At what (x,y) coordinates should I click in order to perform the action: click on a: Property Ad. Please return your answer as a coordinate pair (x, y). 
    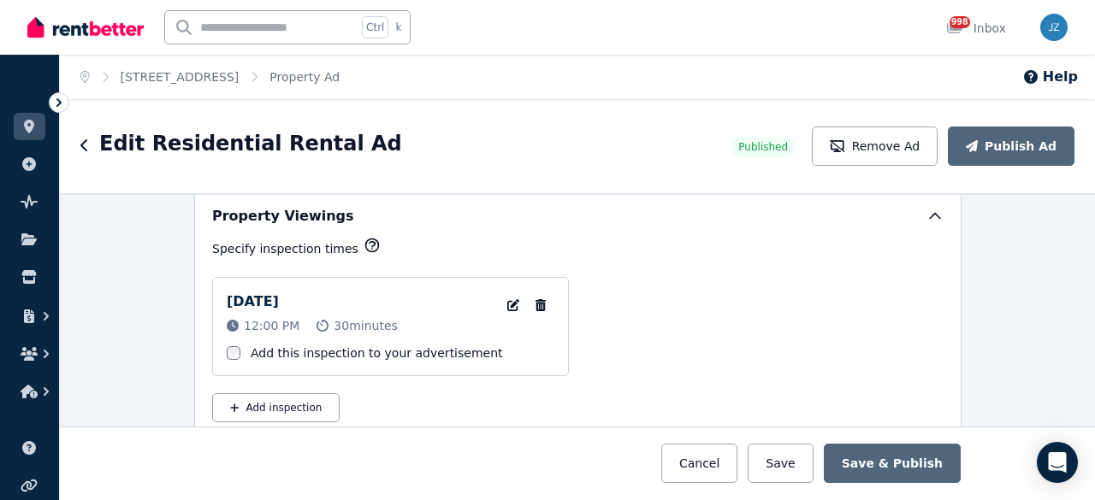
    Looking at the image, I should click on (304, 77).